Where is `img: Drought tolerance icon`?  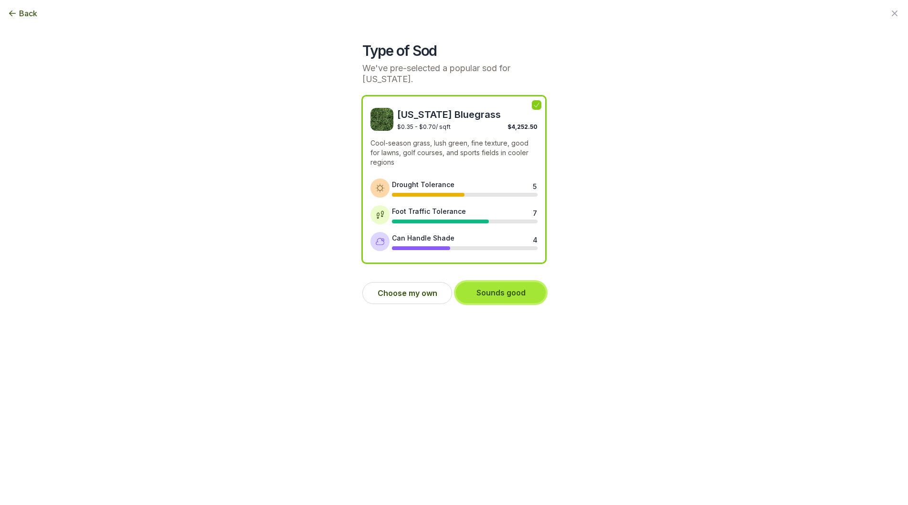
img: Drought tolerance icon is located at coordinates (380, 188).